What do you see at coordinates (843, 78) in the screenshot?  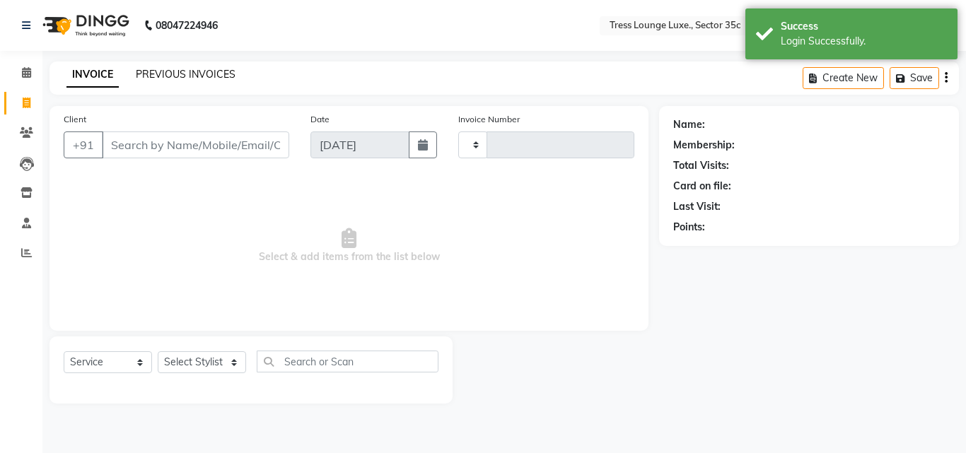 I see `button: Create New` at bounding box center [843, 78].